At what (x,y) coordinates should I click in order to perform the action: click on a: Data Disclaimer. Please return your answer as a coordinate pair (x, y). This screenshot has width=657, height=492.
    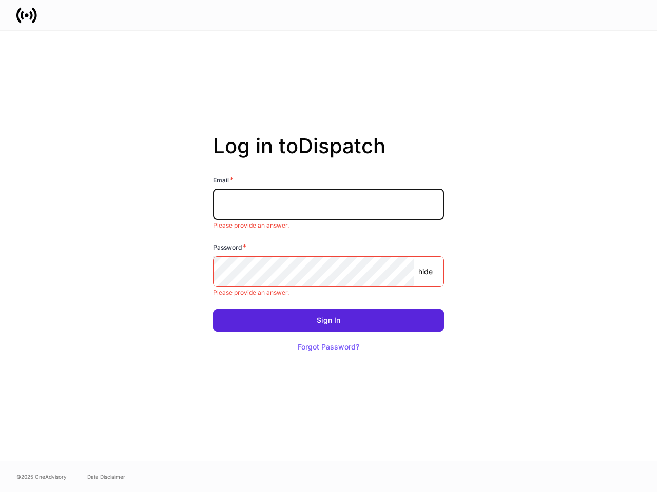
    Looking at the image, I should click on (106, 477).